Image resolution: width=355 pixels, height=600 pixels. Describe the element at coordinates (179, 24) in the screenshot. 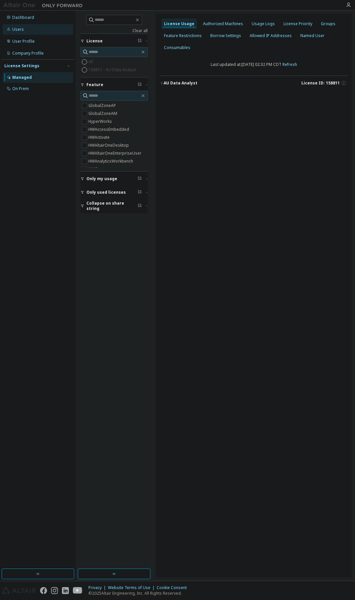

I see `div: License Usage` at that location.